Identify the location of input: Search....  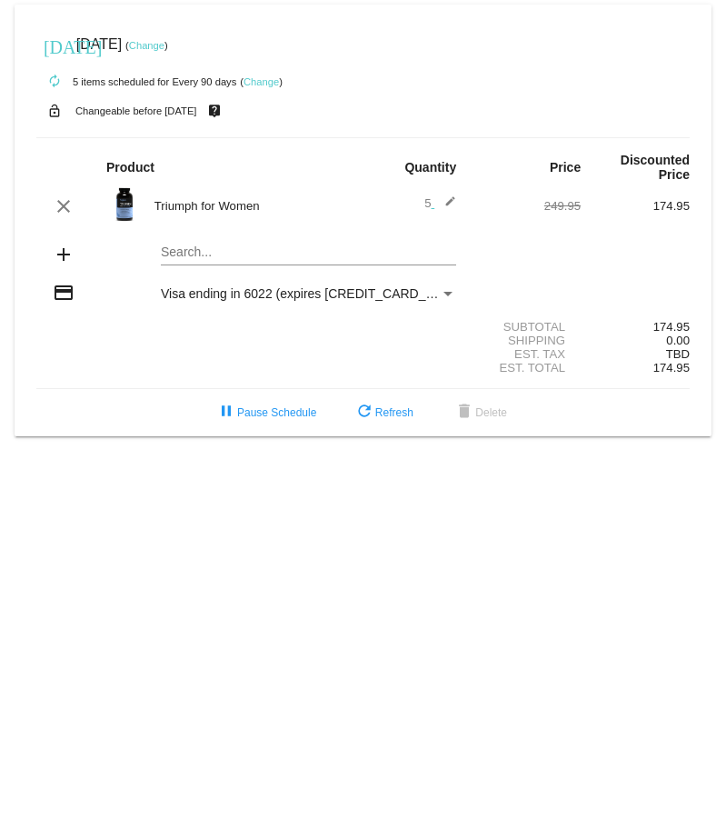
(308, 253).